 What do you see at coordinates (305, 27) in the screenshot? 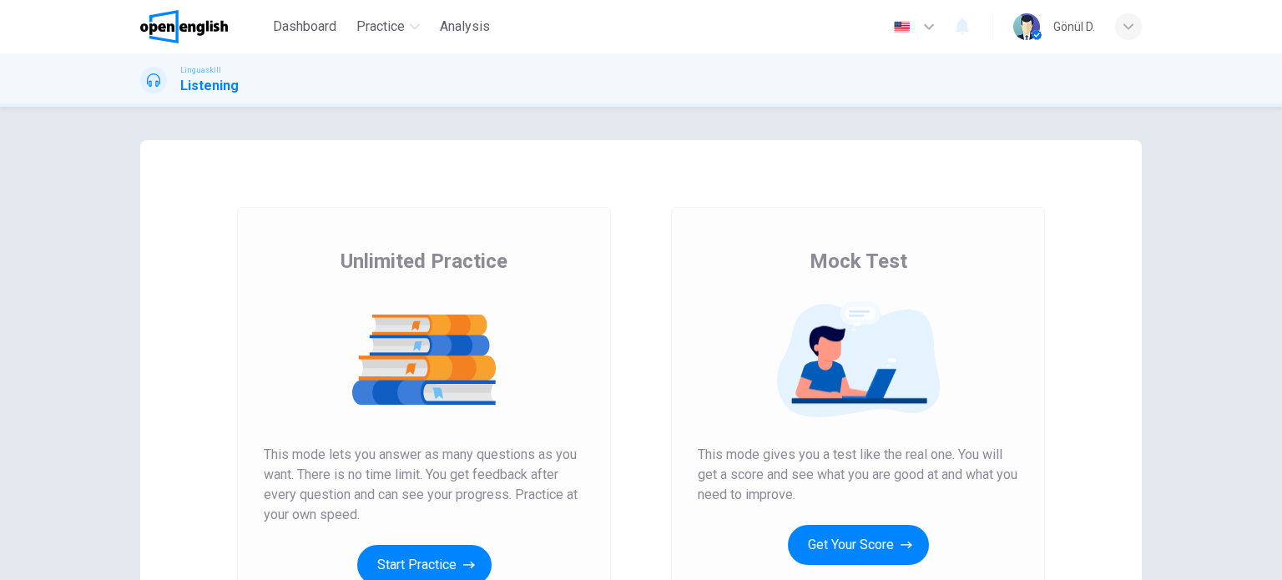
I see `button: Dashboard` at bounding box center [305, 27].